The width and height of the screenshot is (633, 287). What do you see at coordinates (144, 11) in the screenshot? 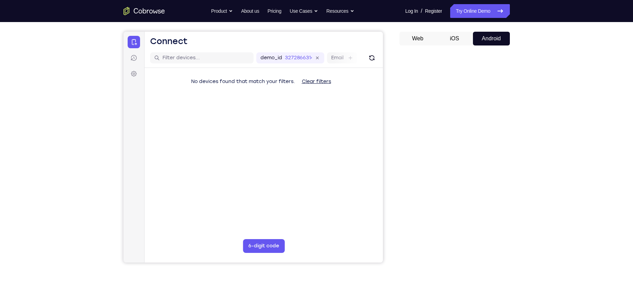
I see `a: Go to the home page` at bounding box center [144, 11].